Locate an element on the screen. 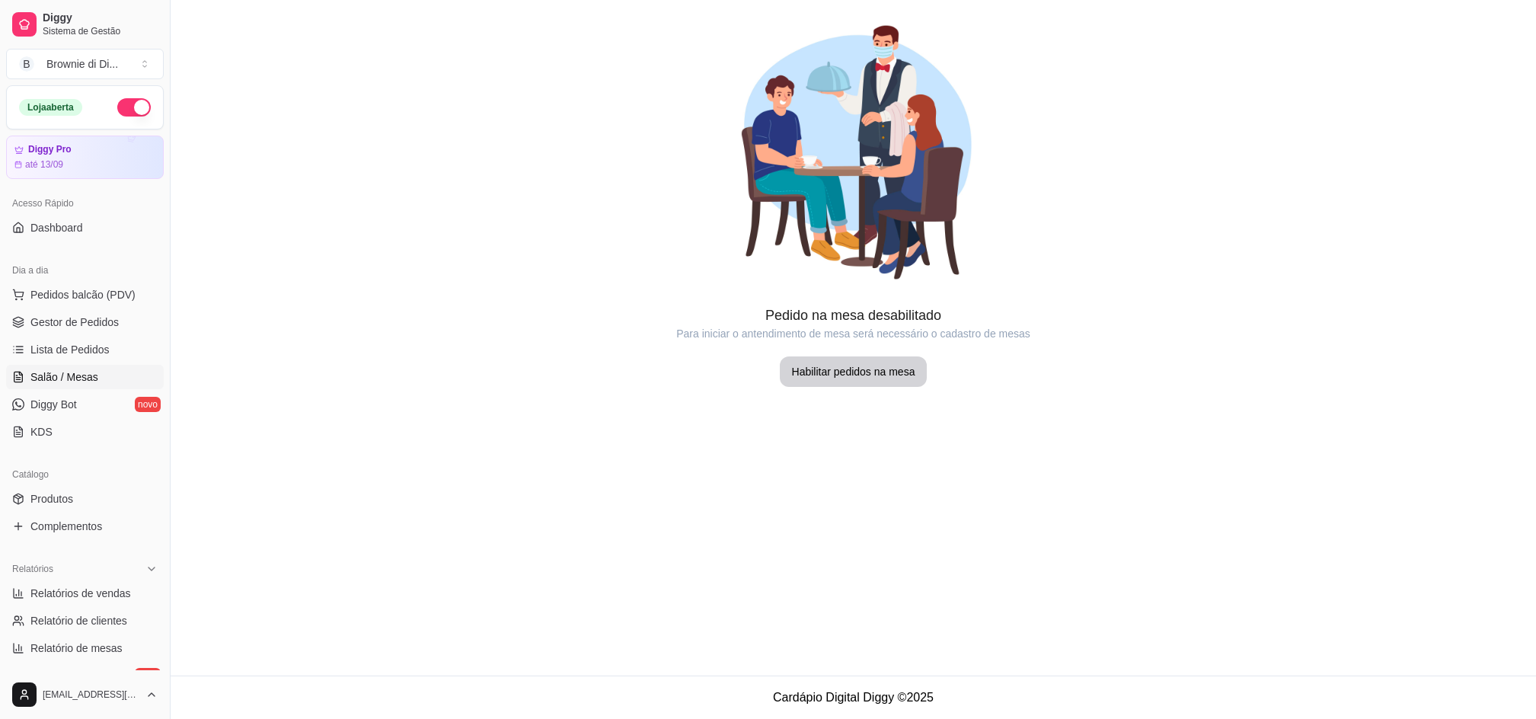  article: até 13/09 is located at coordinates (44, 165).